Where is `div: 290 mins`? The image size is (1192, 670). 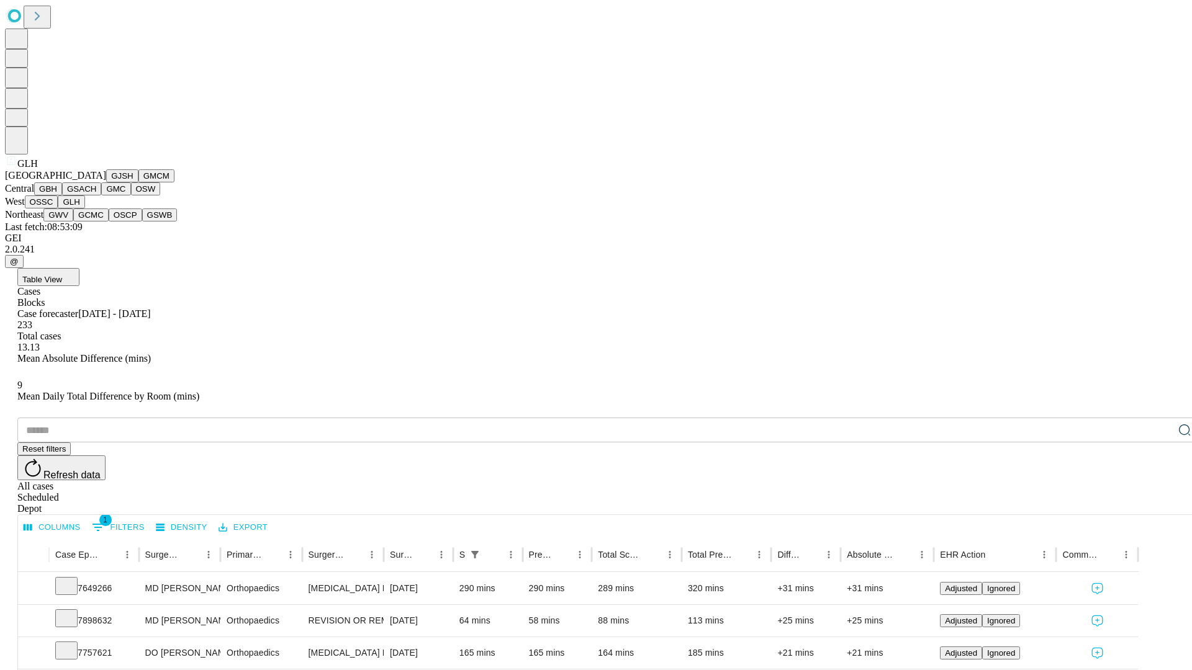 div: 290 mins is located at coordinates (488, 588).